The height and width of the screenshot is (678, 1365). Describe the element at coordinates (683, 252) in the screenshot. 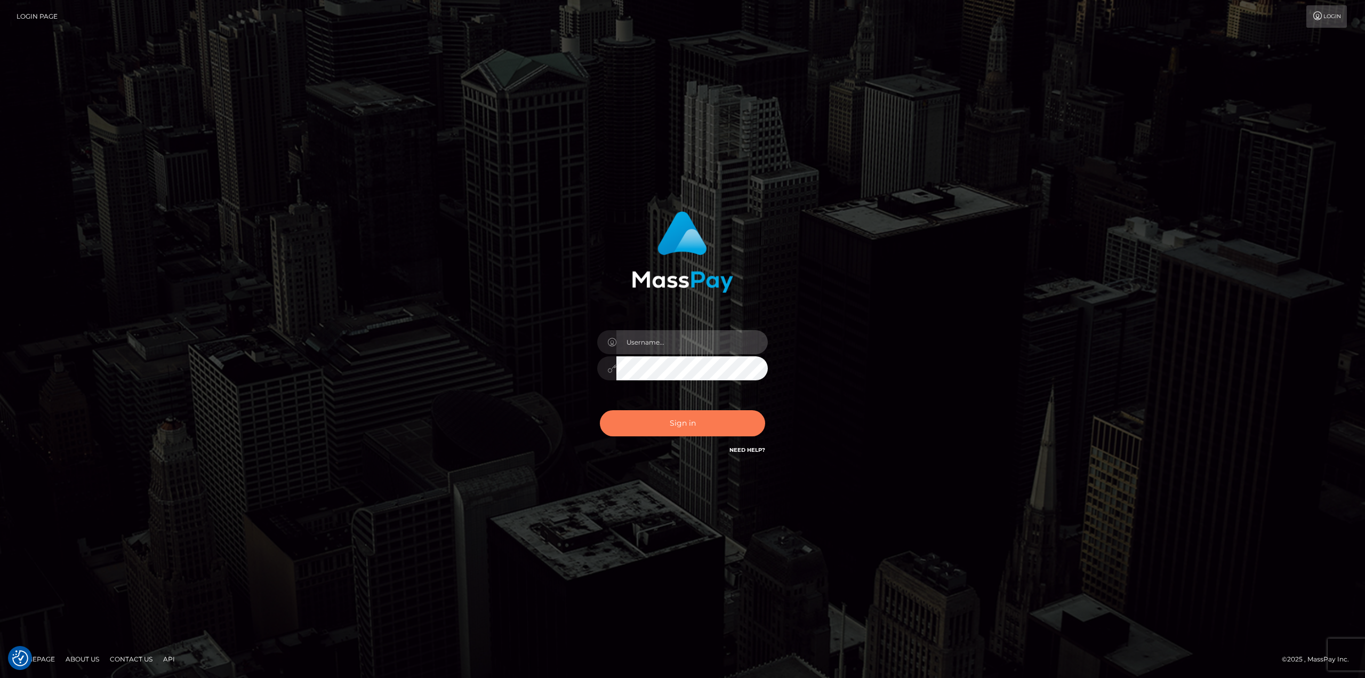

I see `img: MassPay Login` at that location.